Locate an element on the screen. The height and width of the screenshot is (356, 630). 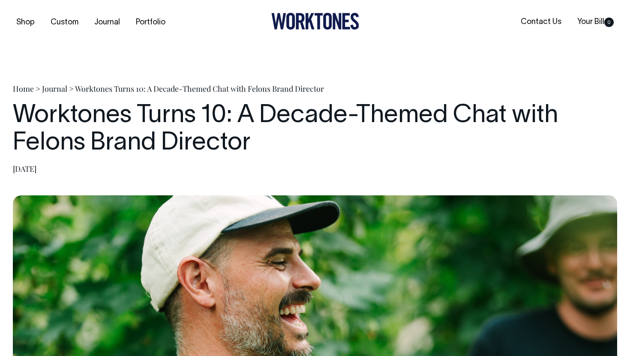
a: Shop is located at coordinates (25, 22).